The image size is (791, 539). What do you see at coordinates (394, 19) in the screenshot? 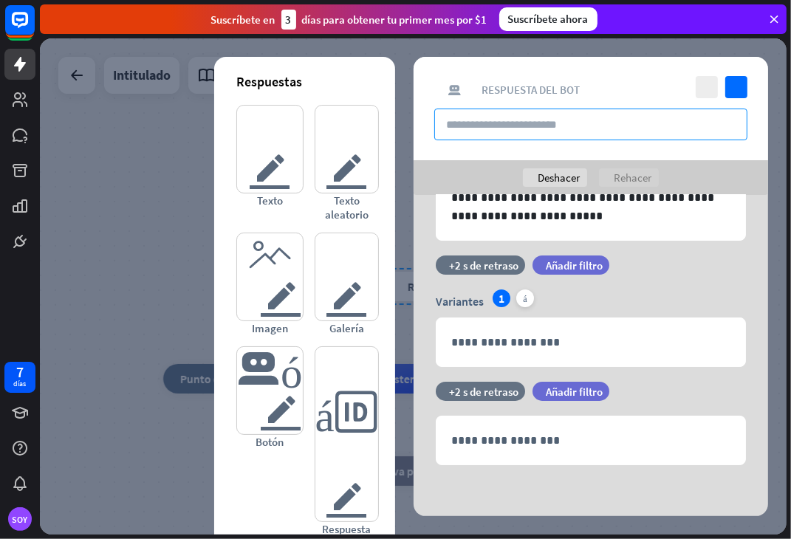
I see `font: días para obtener tu primer mes por $1` at bounding box center [394, 19].